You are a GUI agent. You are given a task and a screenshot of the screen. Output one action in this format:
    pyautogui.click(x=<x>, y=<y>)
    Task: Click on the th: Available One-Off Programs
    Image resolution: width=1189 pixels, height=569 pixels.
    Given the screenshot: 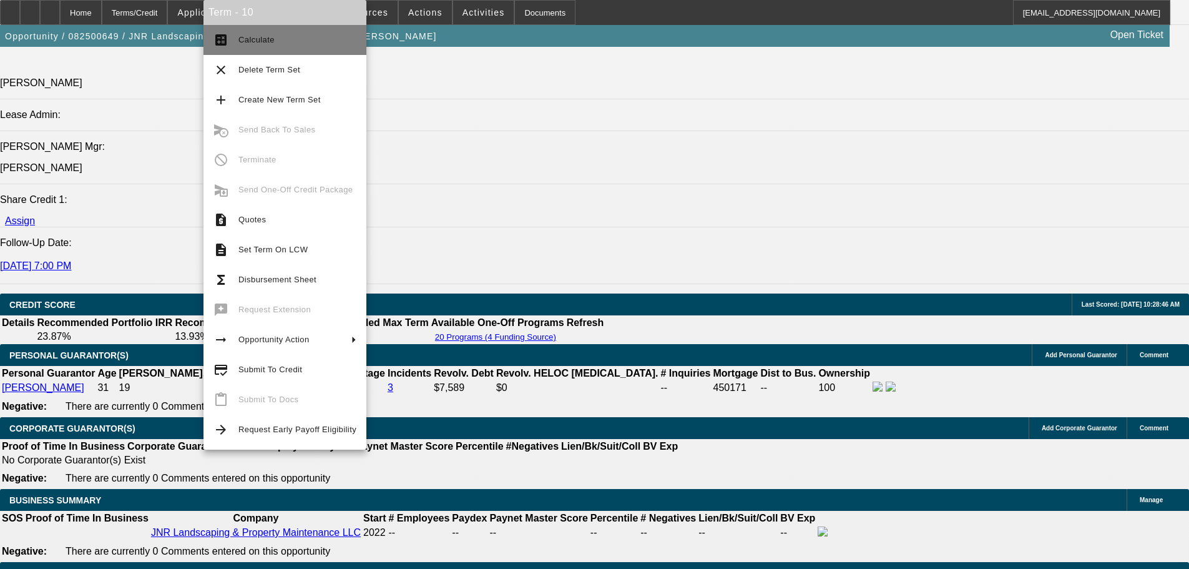 What is the action you would take?
    pyautogui.click(x=497, y=323)
    